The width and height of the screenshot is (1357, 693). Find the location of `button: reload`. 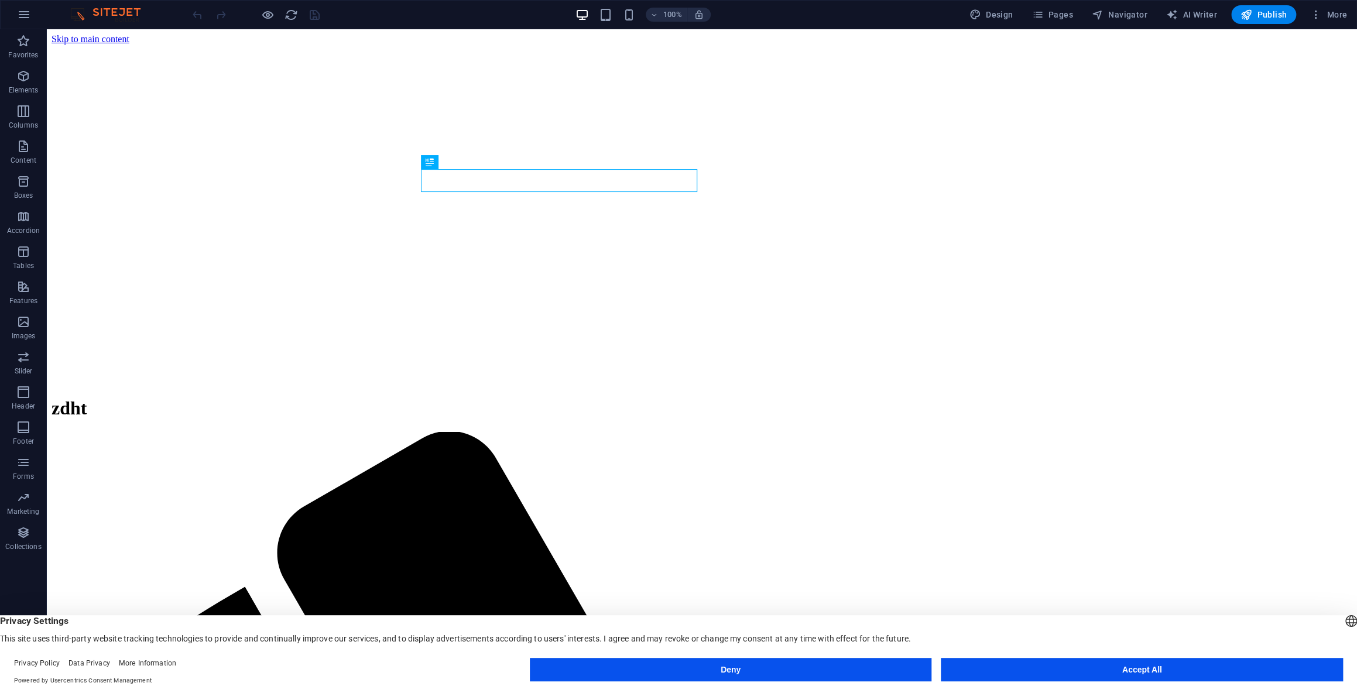

button: reload is located at coordinates (291, 15).